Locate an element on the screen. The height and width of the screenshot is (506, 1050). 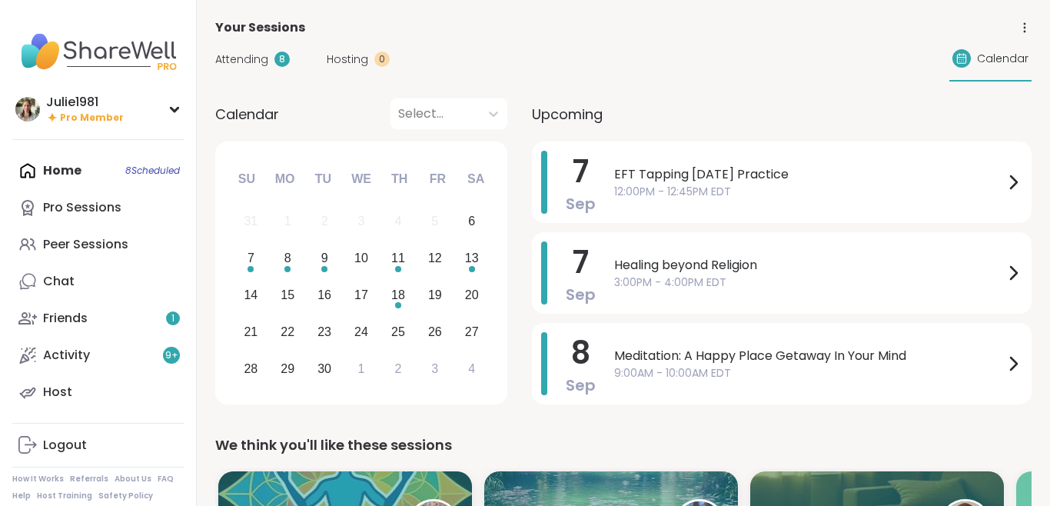
div: Choose Friday, September 12th, 2025 is located at coordinates (434, 258).